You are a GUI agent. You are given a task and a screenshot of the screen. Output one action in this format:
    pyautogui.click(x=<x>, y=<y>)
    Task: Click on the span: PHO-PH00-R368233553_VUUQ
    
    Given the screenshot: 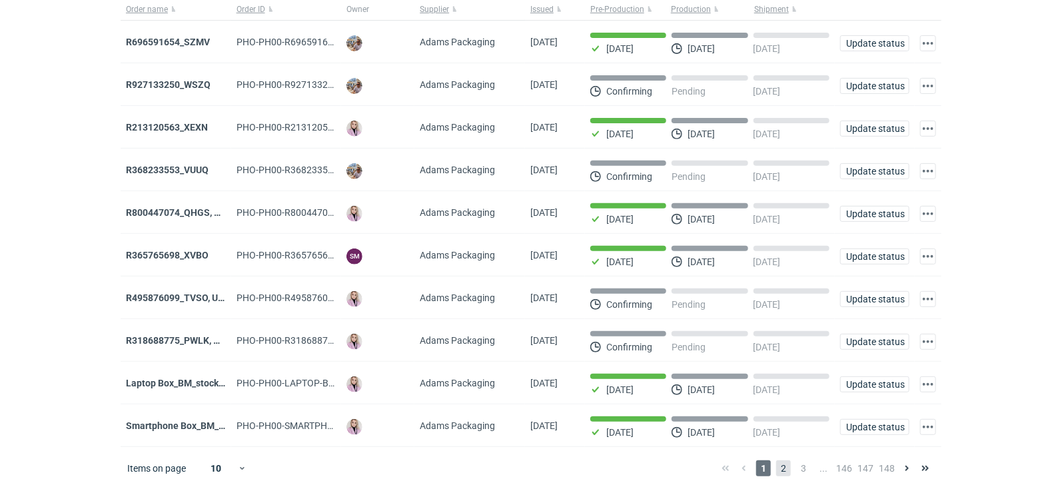 What is the action you would take?
    pyautogui.click(x=302, y=170)
    